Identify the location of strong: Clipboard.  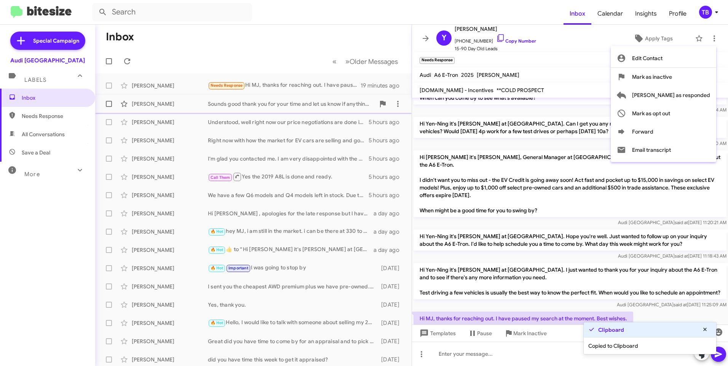
(611, 330).